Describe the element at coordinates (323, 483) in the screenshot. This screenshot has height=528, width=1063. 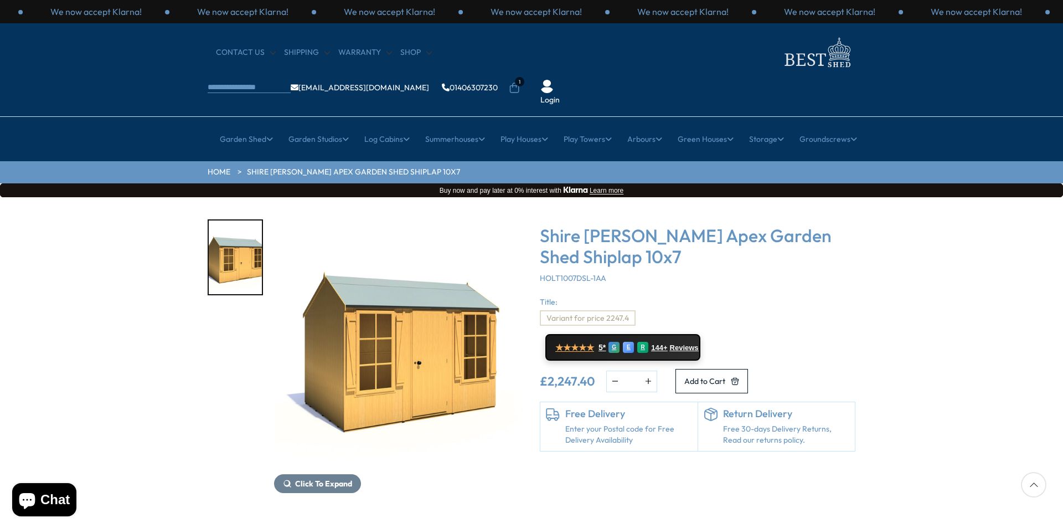
I see `span: Click To Expand` at that location.